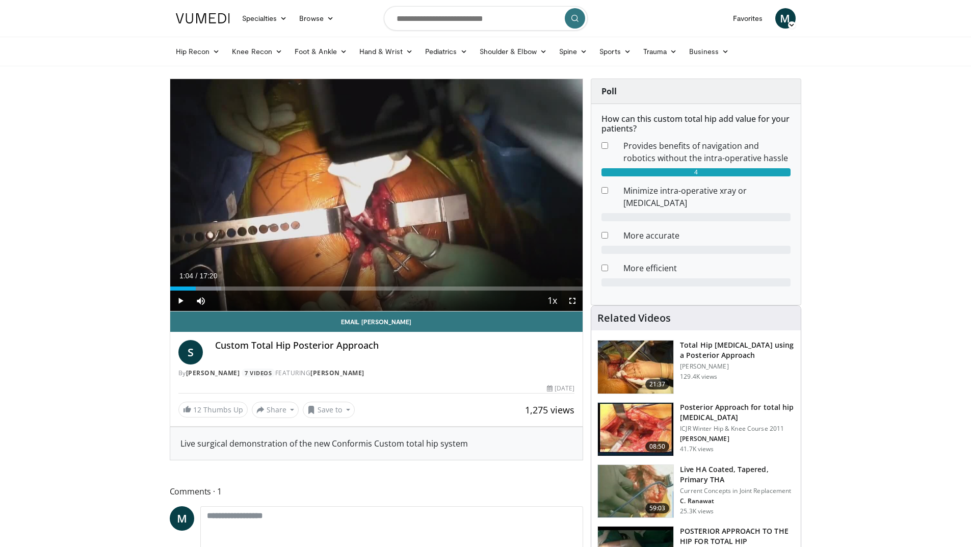 The width and height of the screenshot is (971, 547). What do you see at coordinates (377, 444) in the screenshot?
I see `div: Live surgical demonstration of the new Conformis Custom total hip system` at bounding box center [377, 444].